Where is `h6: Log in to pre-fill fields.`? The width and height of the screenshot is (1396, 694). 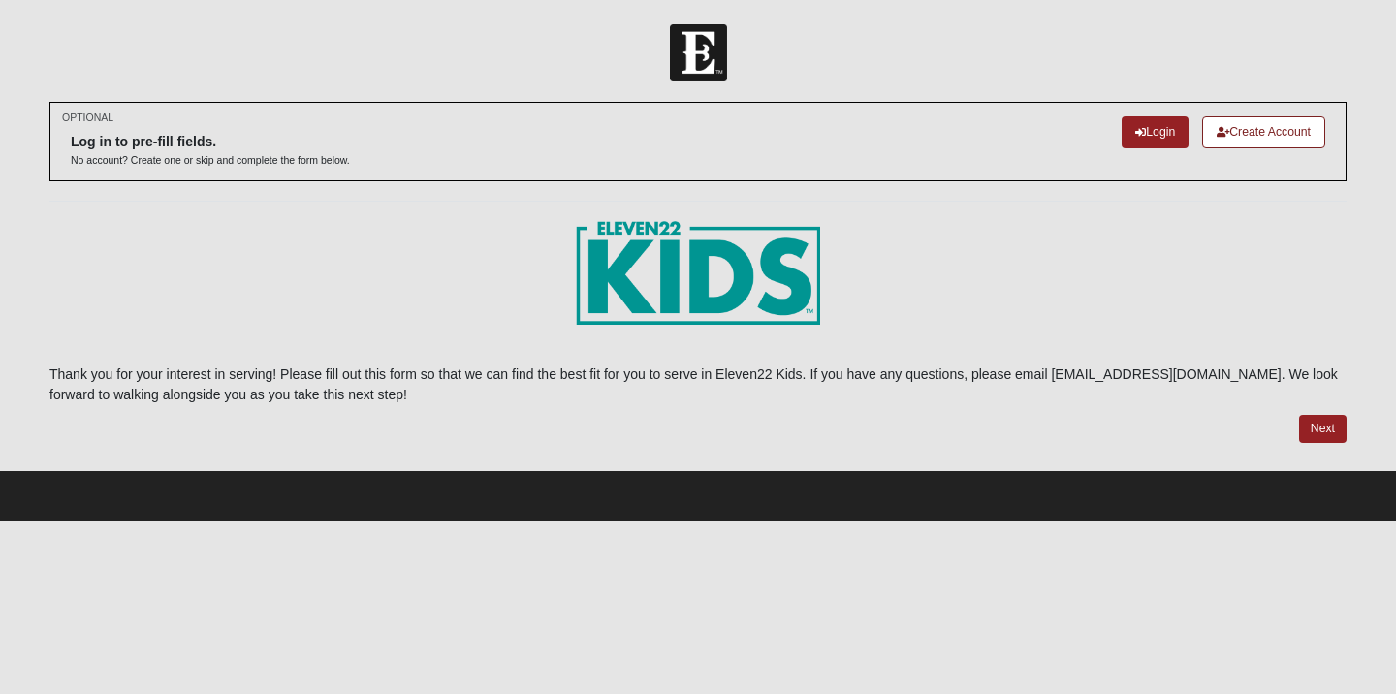
h6: Log in to pre-fill fields. is located at coordinates (210, 142).